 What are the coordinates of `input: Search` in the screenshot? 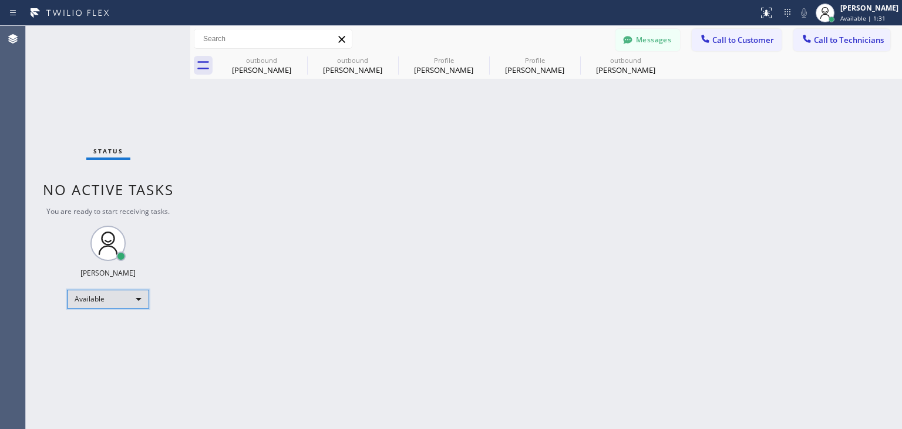 It's located at (273, 39).